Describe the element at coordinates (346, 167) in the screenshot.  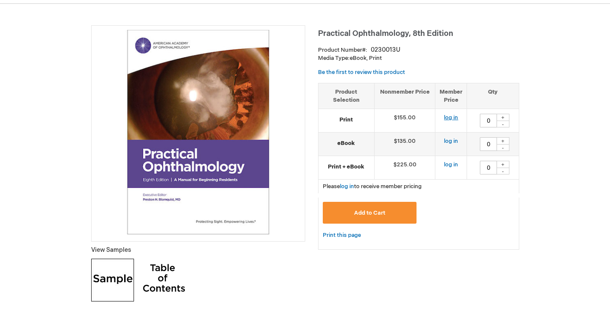
I see `strong: Print + eBook` at that location.